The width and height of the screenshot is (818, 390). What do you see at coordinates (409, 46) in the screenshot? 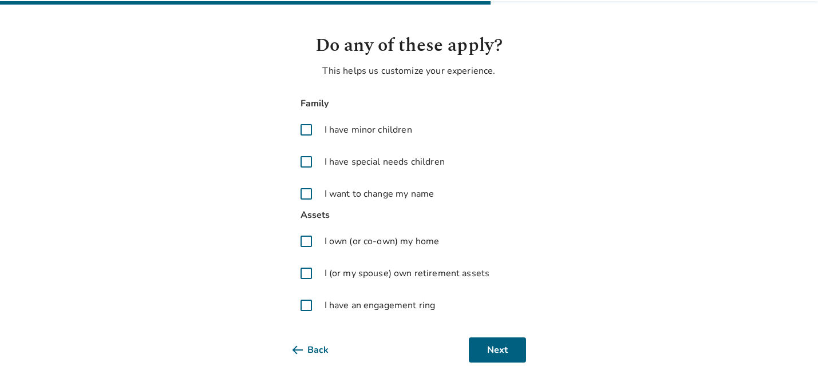
I see `h1: Do any of these apply?` at bounding box center [409, 46].